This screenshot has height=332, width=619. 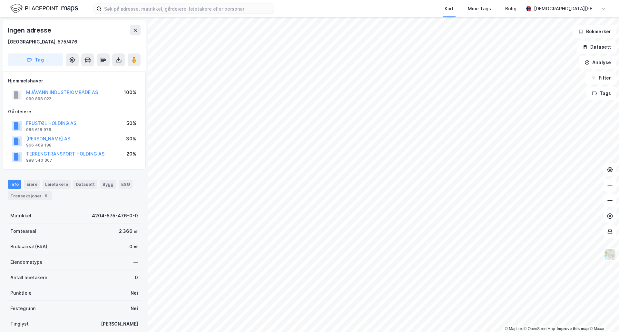 I want to click on input: Søk på adresse, matrikkel, gårdeiere, leietakere eller personer, so click(x=188, y=9).